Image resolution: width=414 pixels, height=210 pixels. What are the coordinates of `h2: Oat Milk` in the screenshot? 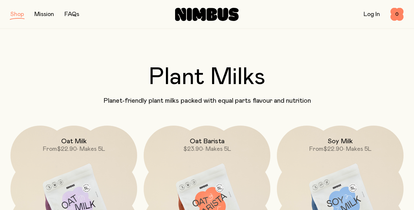 It's located at (74, 141).